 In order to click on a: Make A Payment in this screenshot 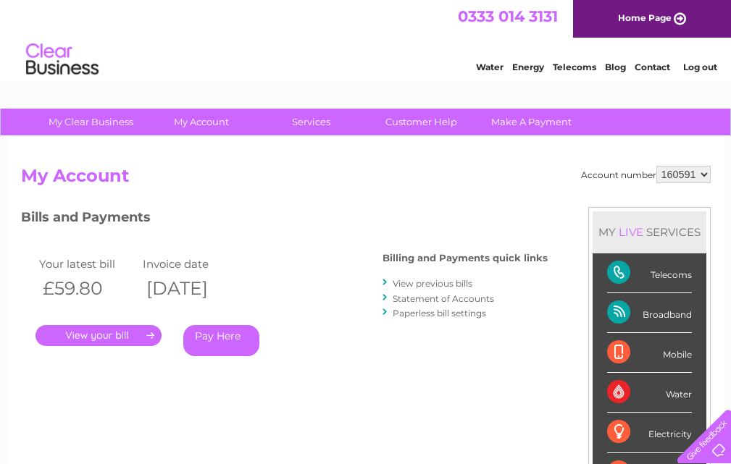, I will do `click(531, 122)`.